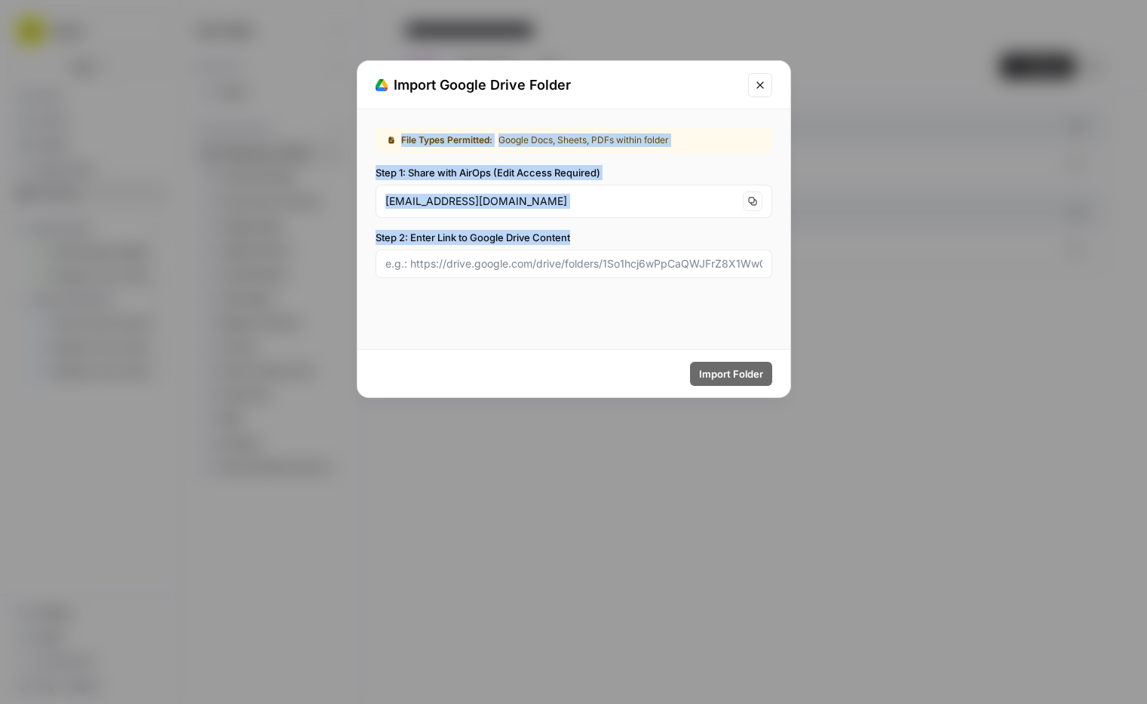 Image resolution: width=1147 pixels, height=704 pixels. What do you see at coordinates (574, 173) in the screenshot?
I see `label: Step 1: Share with AirOps (Edit Access Required)` at bounding box center [574, 173].